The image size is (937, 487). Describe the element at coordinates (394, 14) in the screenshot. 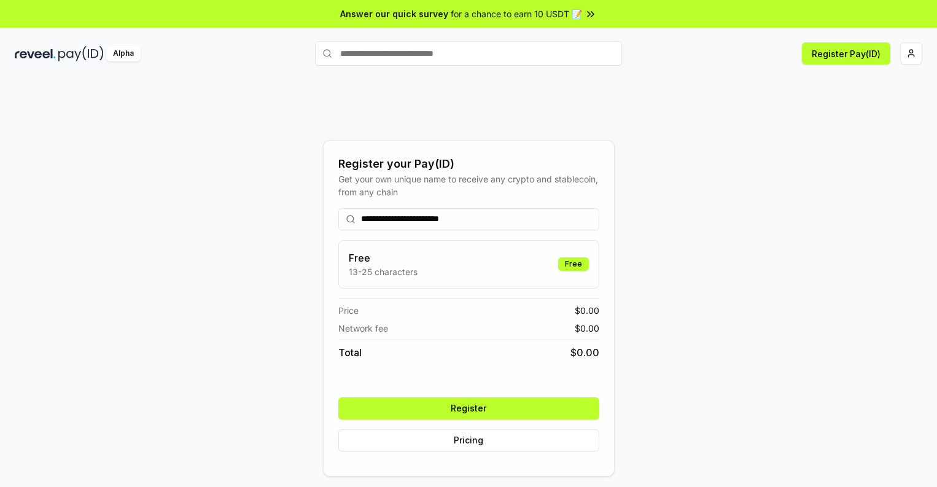

I see `span: Answer our quick survey` at that location.